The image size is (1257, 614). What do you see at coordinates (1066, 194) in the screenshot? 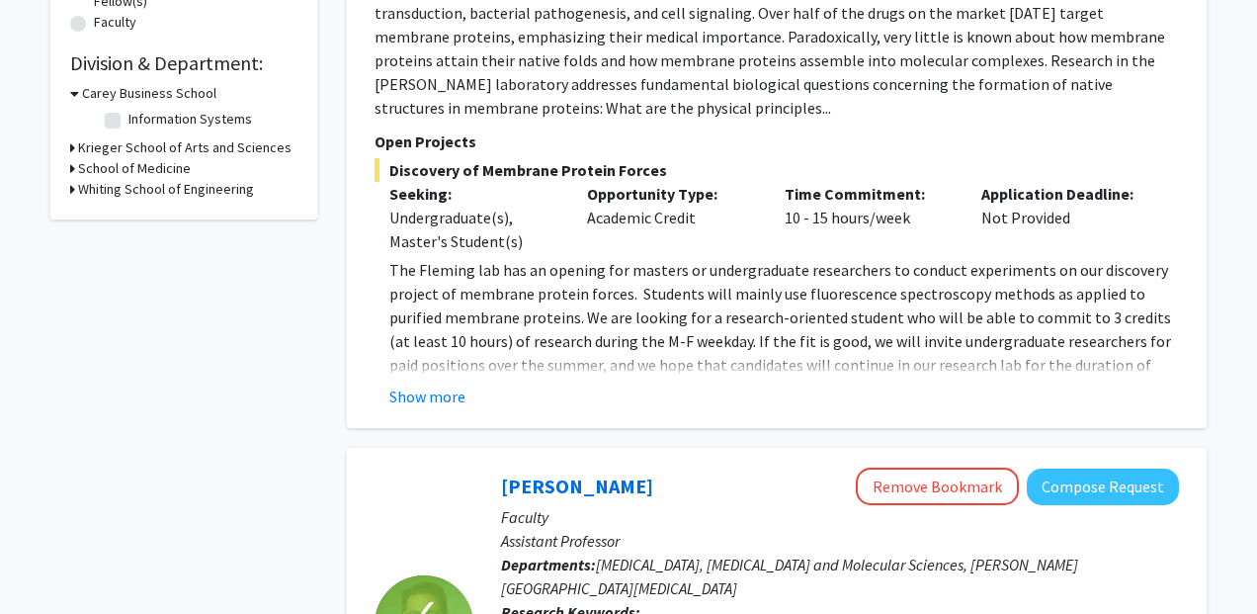
I see `p: Application Deadline:` at bounding box center [1066, 194].